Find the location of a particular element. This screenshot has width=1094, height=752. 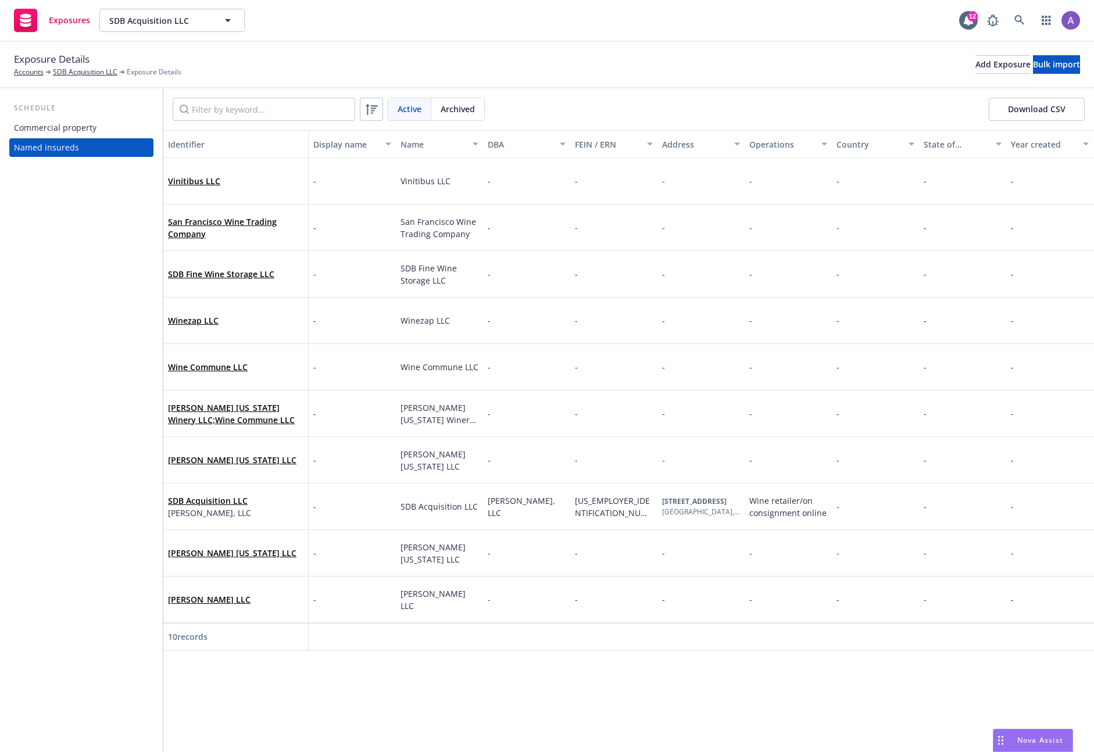

a: Report a Bug is located at coordinates (993, 20).